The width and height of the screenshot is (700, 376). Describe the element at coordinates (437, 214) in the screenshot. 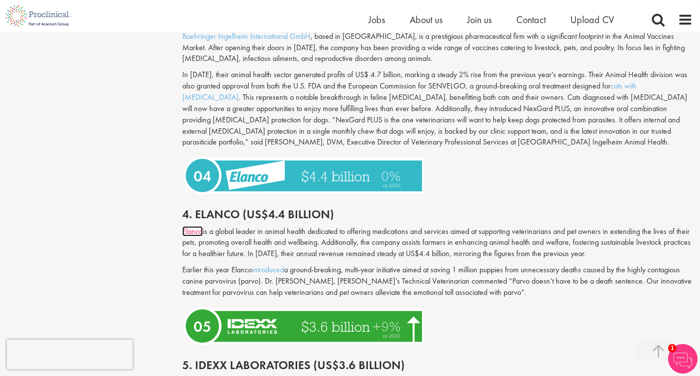

I see `h2: 4. Elanco (US$4.4 billion)` at that location.